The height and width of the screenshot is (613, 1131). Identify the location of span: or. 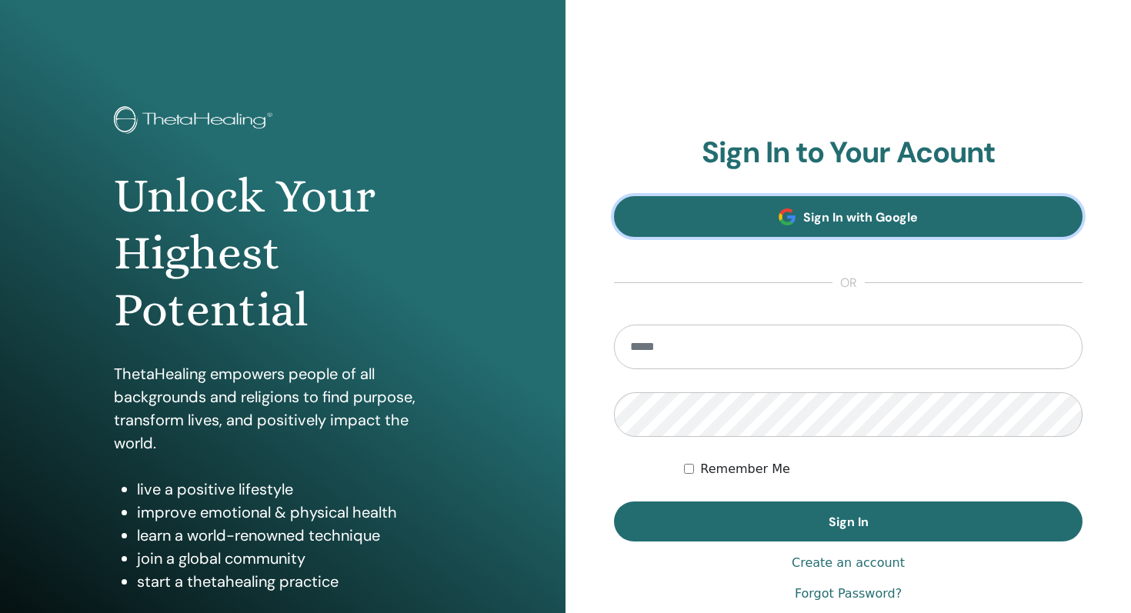
(848, 283).